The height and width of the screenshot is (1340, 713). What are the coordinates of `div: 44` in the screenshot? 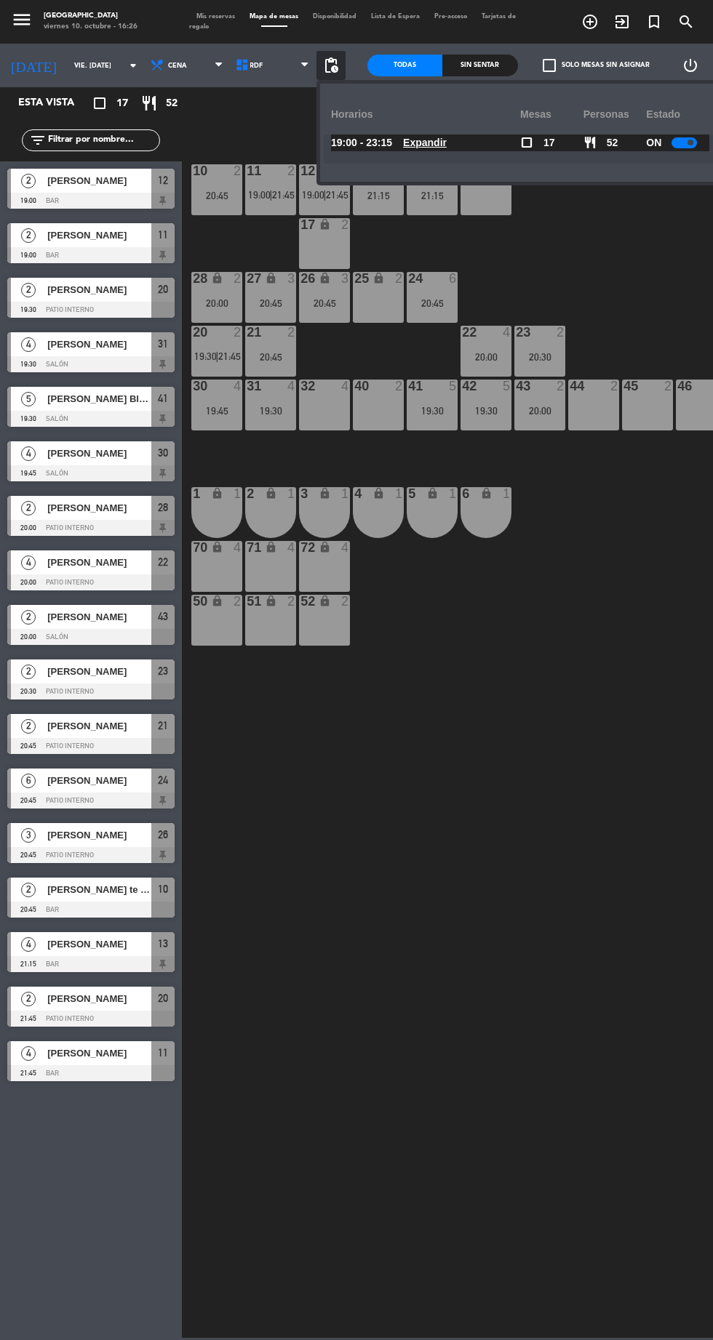 It's located at (569, 386).